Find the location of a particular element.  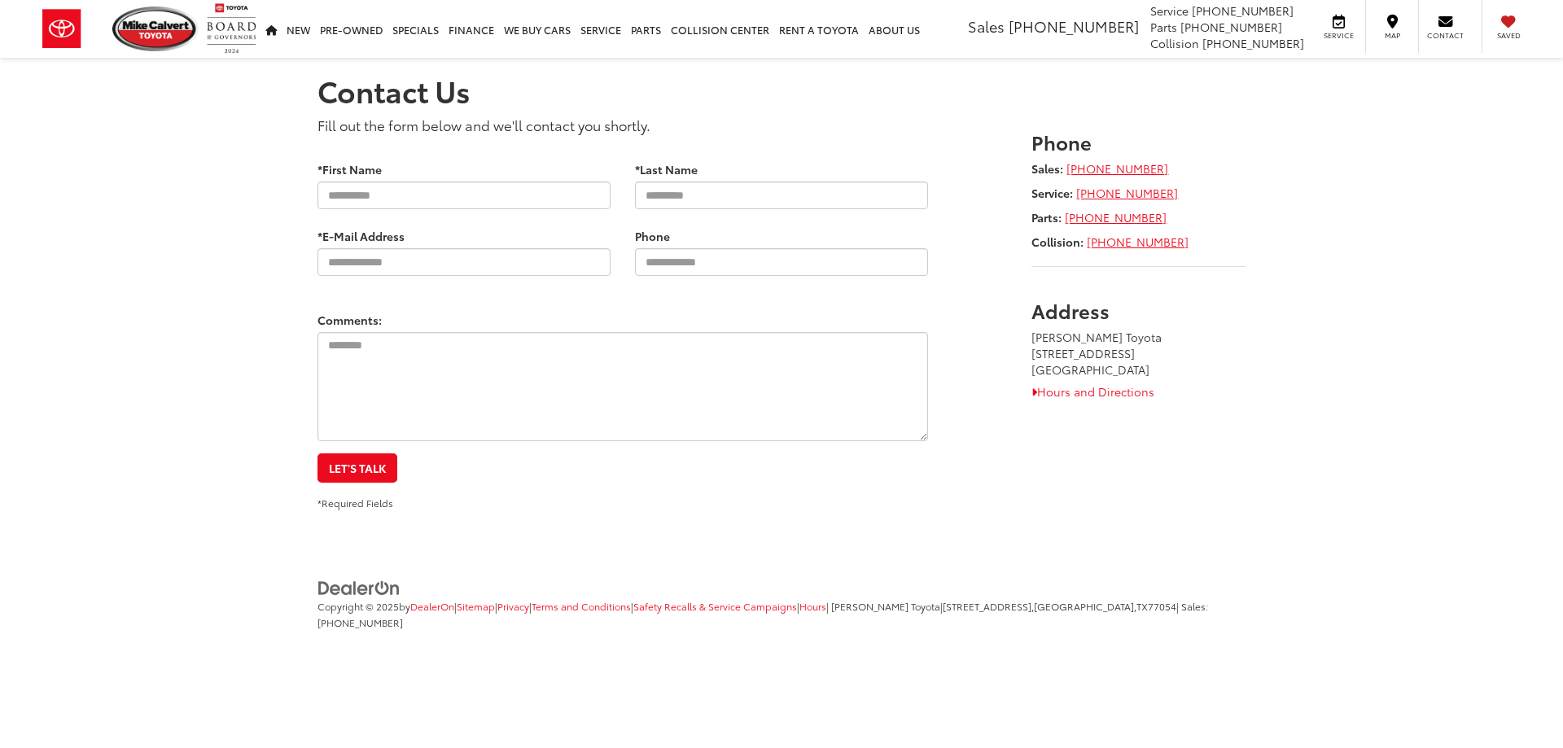

a: Sitemap is located at coordinates (475, 605).